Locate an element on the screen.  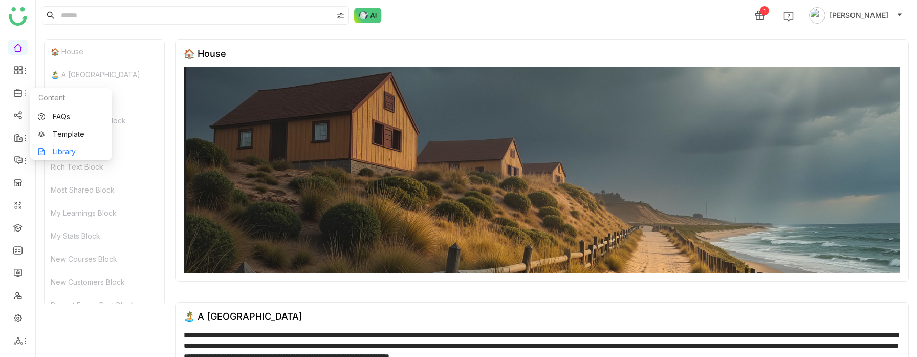
div: Content is located at coordinates (71, 98).